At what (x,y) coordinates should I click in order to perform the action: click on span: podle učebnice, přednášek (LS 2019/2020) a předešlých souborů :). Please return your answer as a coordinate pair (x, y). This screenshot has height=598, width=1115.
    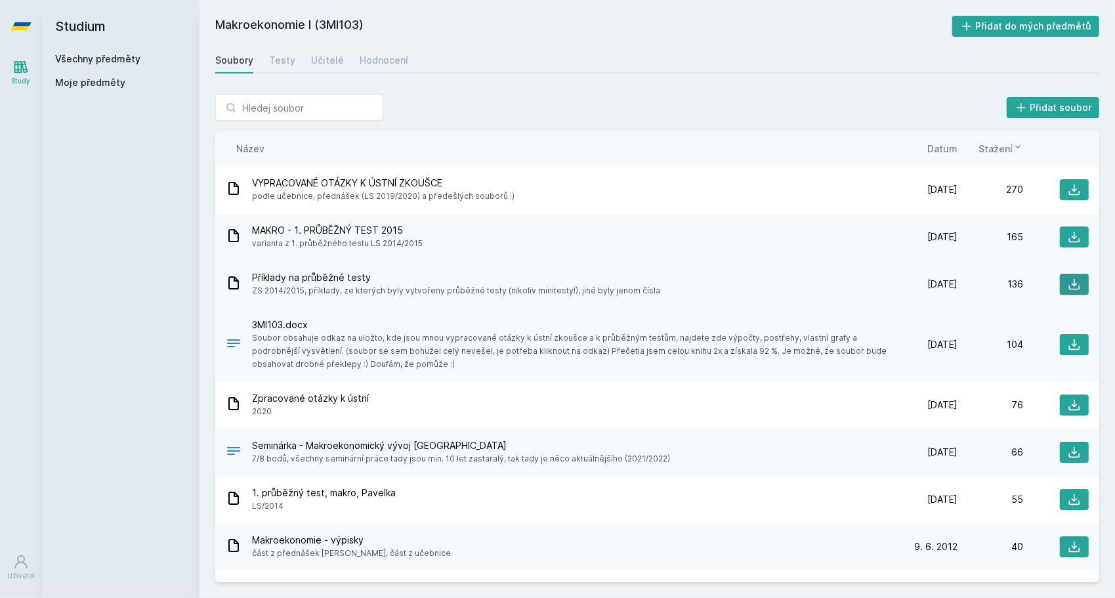
    Looking at the image, I should click on (383, 196).